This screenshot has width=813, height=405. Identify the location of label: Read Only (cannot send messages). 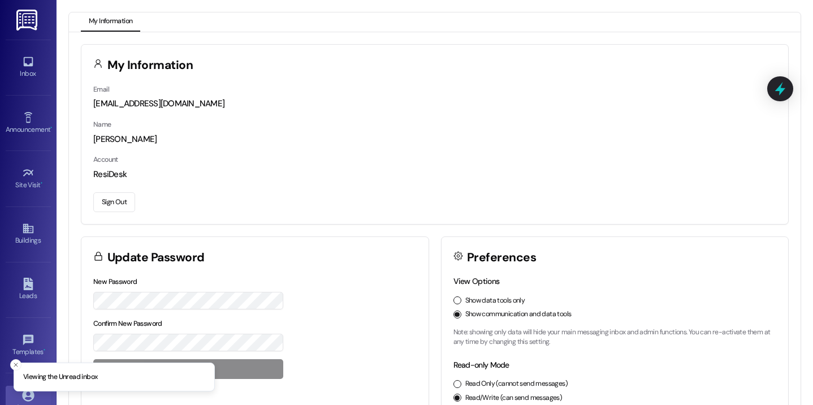
(516, 384).